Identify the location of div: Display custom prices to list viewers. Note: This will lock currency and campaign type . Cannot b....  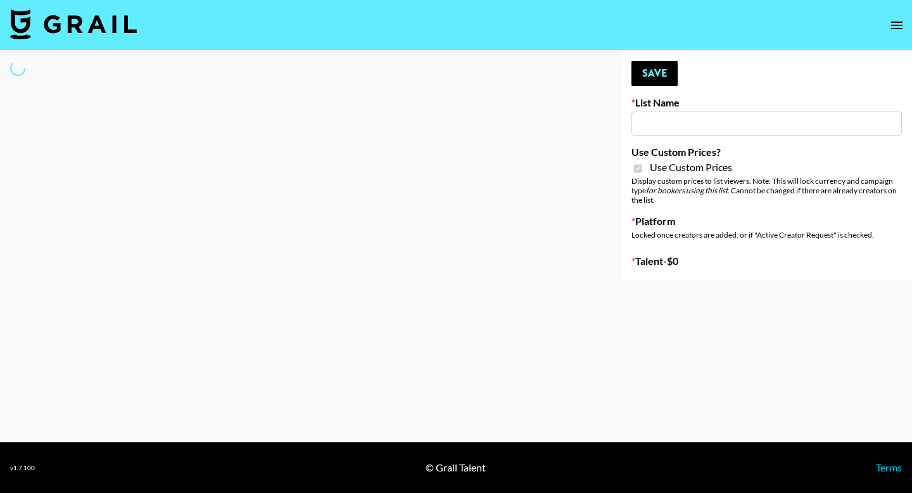
(767, 190).